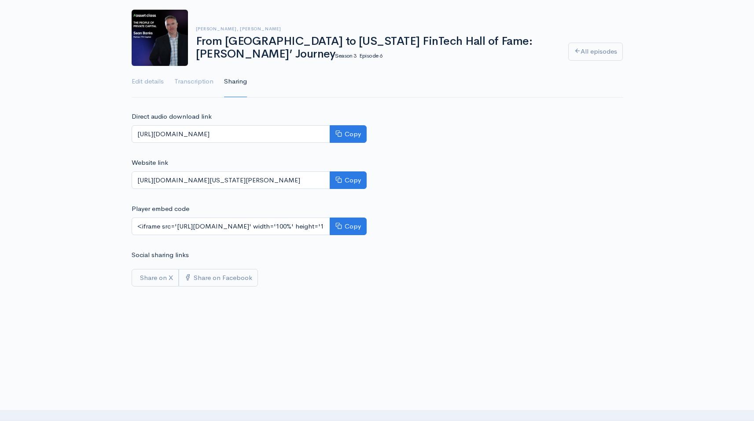  What do you see at coordinates (595, 51) in the screenshot?
I see `a: All episodes` at bounding box center [595, 51].